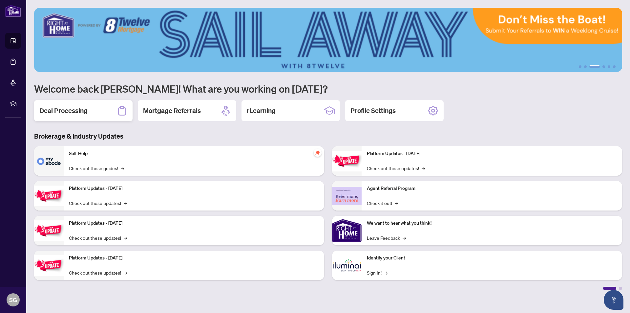 The width and height of the screenshot is (630, 313). I want to click on img: logo, so click(13, 11).